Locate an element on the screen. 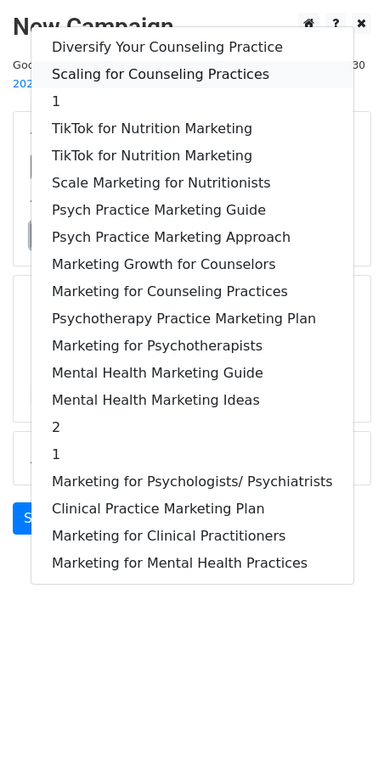 This screenshot has height=779, width=384. a: Send is located at coordinates (41, 519).